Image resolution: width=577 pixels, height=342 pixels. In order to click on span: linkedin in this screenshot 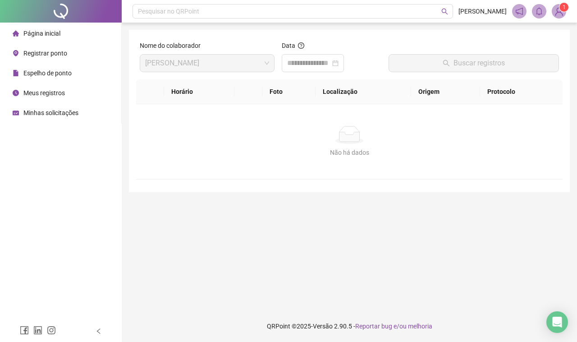, I will do `click(38, 330)`.